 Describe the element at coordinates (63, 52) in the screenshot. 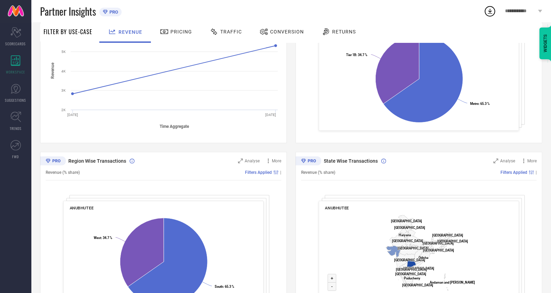

I see `text: 5K` at that location.